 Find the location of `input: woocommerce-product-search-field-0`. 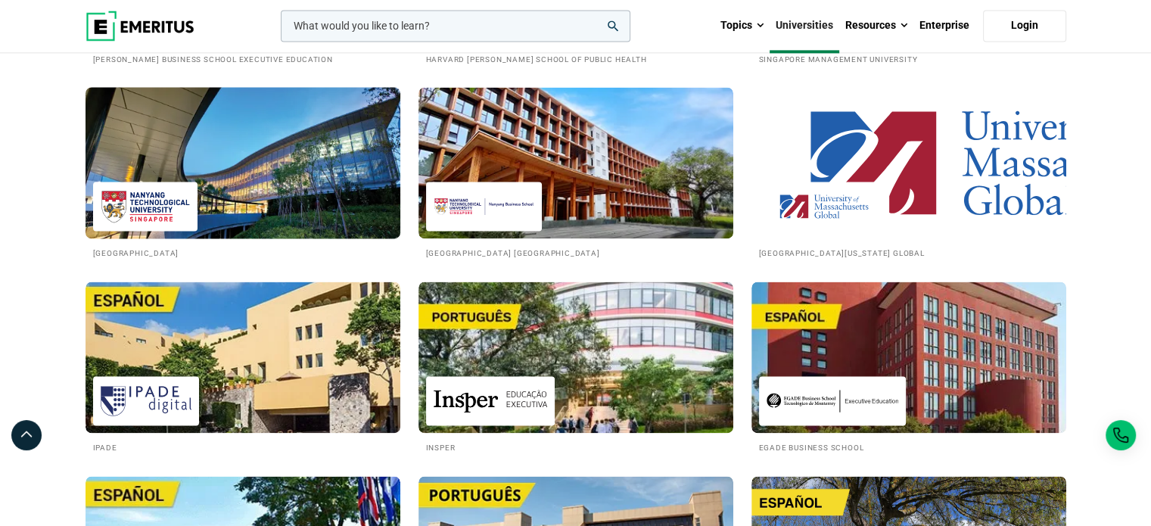

input: woocommerce-product-search-field-0 is located at coordinates (455, 26).